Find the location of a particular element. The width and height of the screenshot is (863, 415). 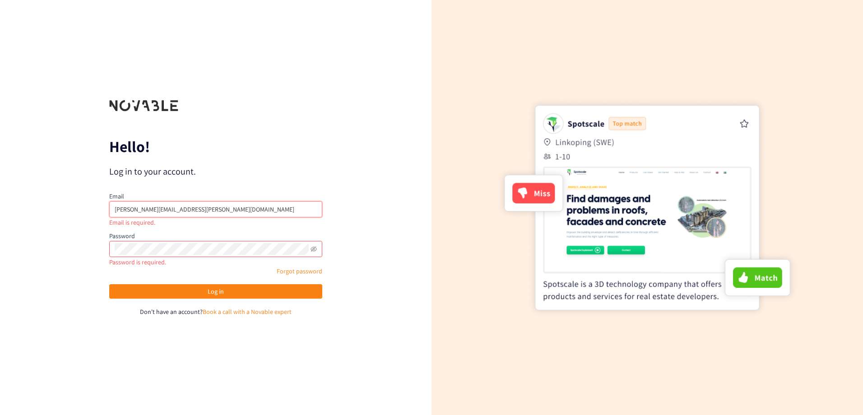

span: Don't have an account? is located at coordinates (171, 312).